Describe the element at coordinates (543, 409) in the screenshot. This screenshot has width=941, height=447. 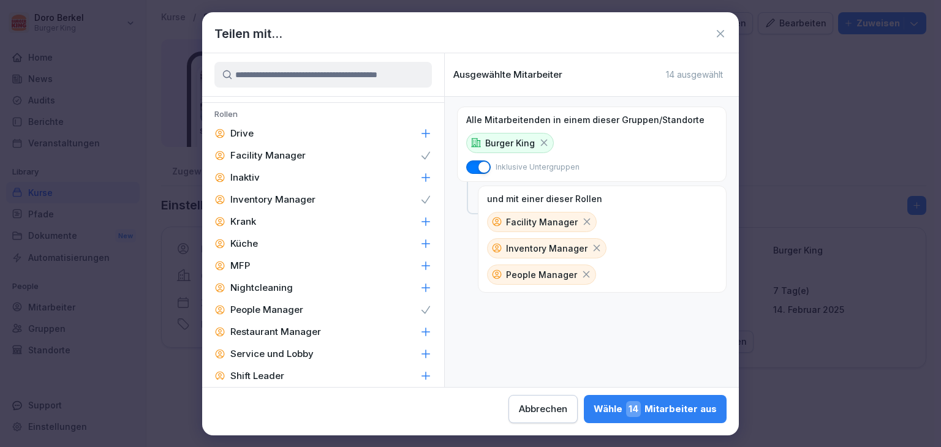
I see `div: Abbrechen` at that location.